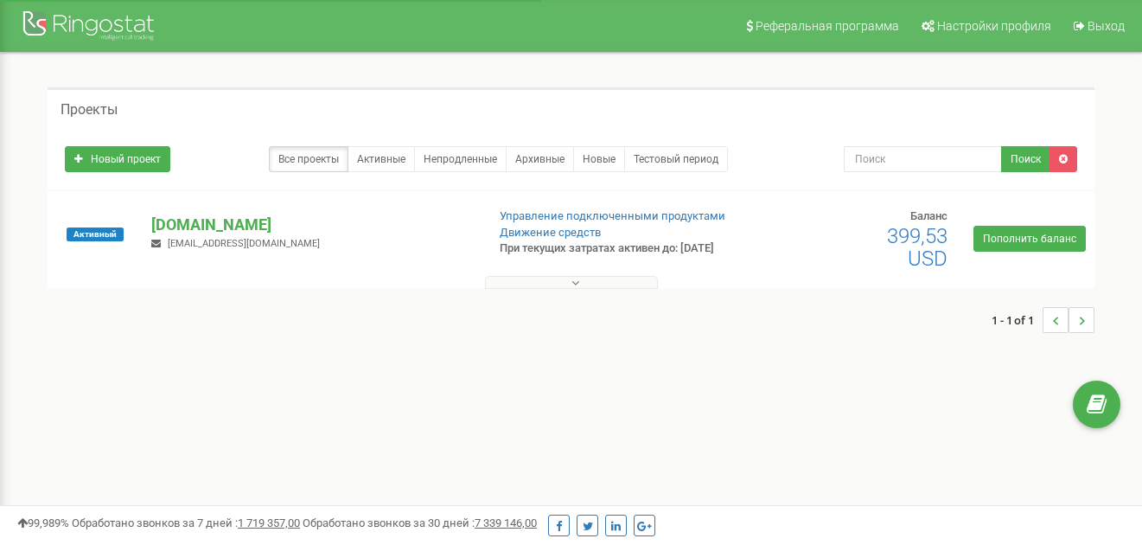 This screenshot has height=545, width=1142. What do you see at coordinates (95, 234) in the screenshot?
I see `span: Активный` at bounding box center [95, 234].